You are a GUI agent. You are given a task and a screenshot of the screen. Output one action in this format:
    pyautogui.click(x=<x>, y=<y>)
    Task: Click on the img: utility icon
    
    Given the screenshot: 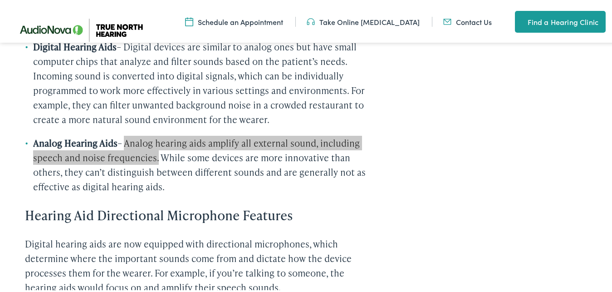 What is the action you would take?
    pyautogui.click(x=519, y=20)
    